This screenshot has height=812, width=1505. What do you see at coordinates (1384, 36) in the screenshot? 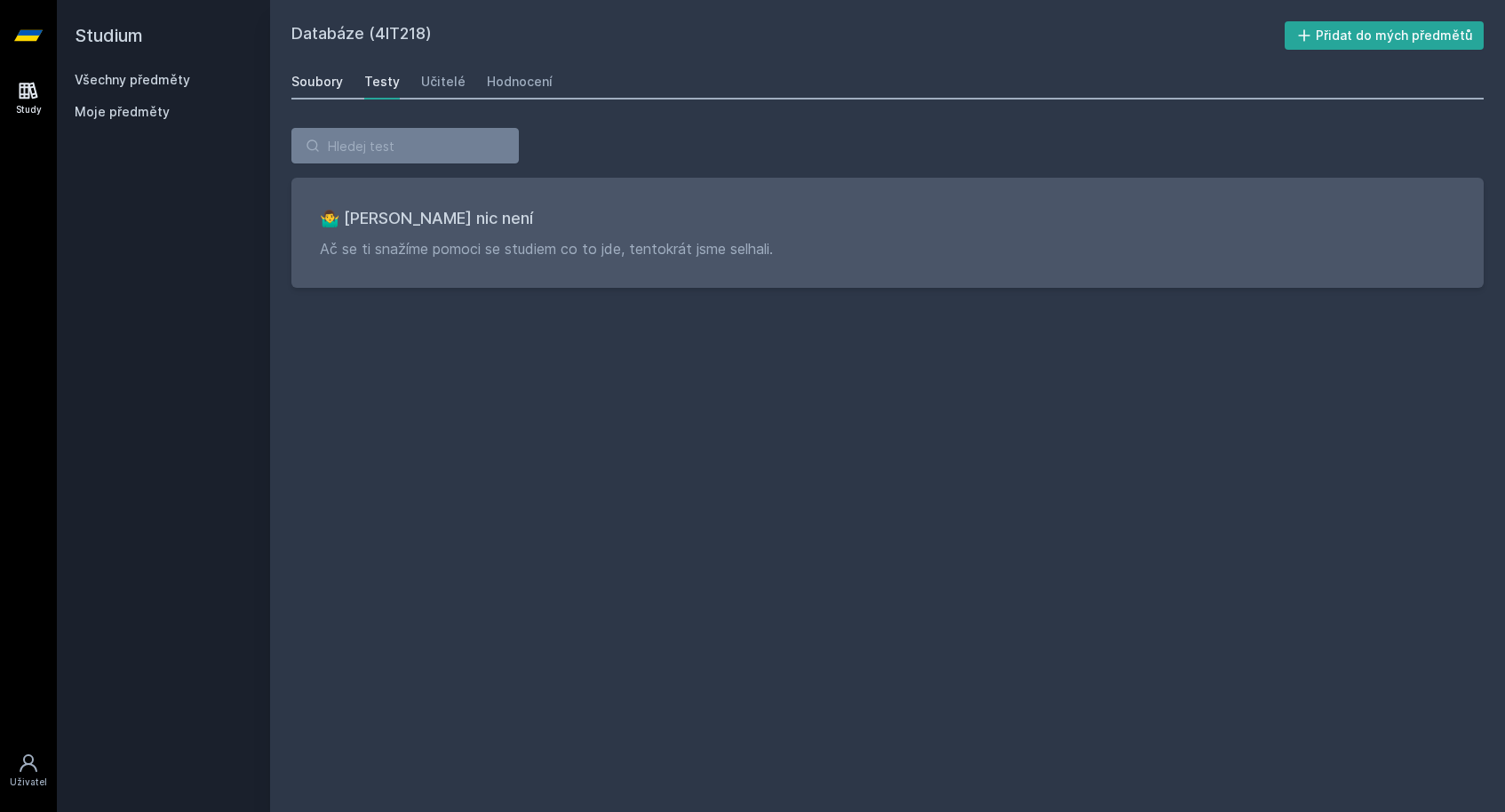
I see `button: Přidat do mých předmětů` at bounding box center [1384, 36].